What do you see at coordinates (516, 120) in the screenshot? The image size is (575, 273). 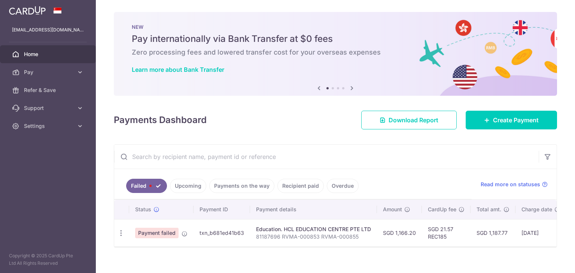 I see `span: Create Payment` at bounding box center [516, 120].